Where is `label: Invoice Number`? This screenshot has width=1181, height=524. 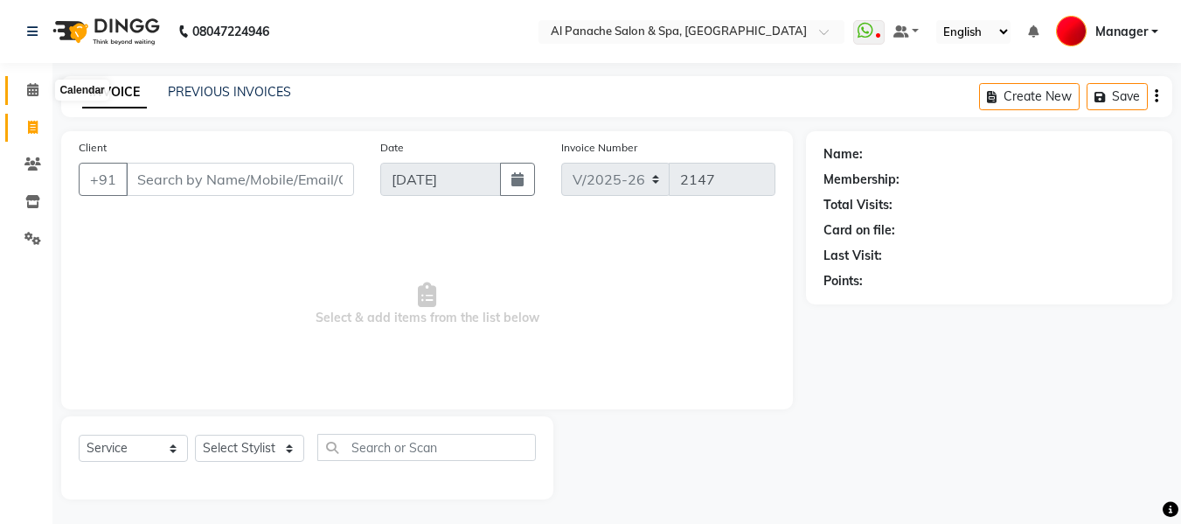
label: Invoice Number is located at coordinates (599, 148).